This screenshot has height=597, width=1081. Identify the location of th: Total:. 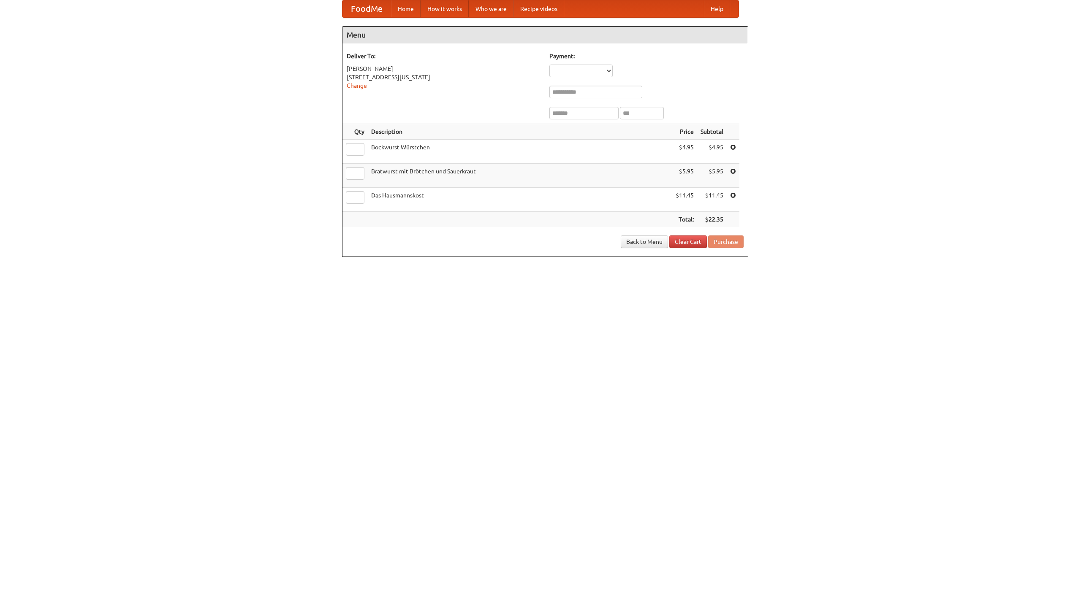
(684, 220).